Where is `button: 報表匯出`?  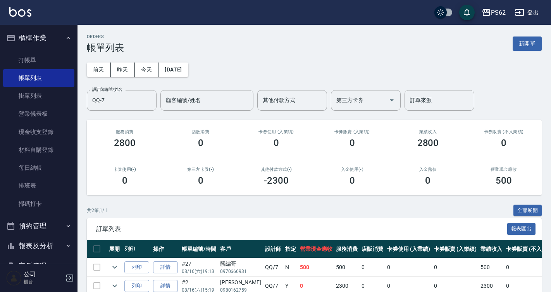
button: 報表匯出 is located at coordinates (522, 228).